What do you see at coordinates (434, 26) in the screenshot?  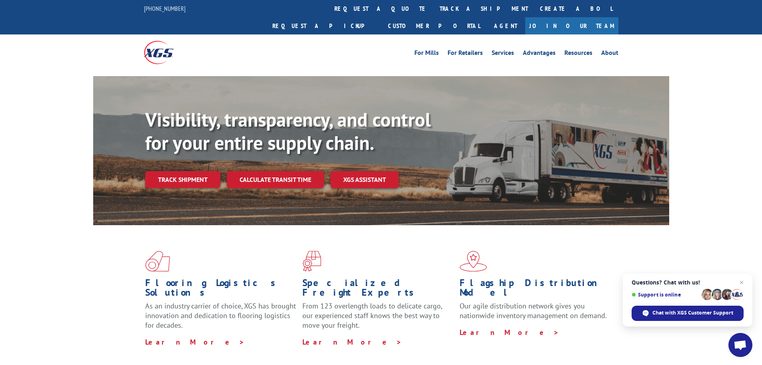 I see `a: Customer Portal` at bounding box center [434, 26].